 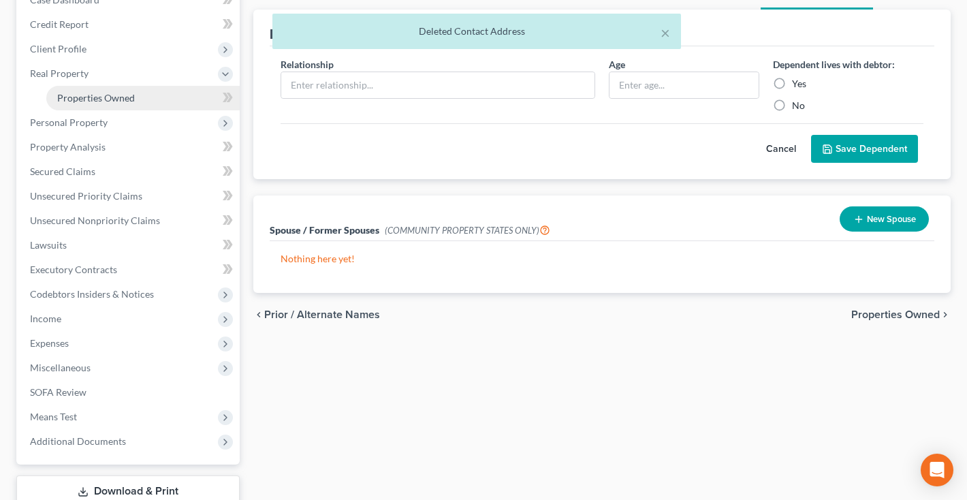 I want to click on a: Secured Claims, so click(x=129, y=172).